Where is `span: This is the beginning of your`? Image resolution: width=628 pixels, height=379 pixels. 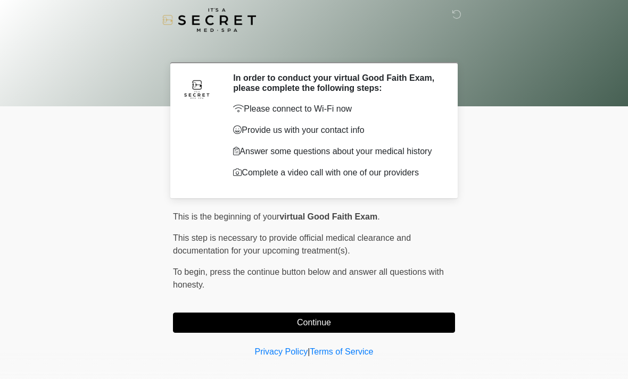
span: This is the beginning of your is located at coordinates (226, 217).